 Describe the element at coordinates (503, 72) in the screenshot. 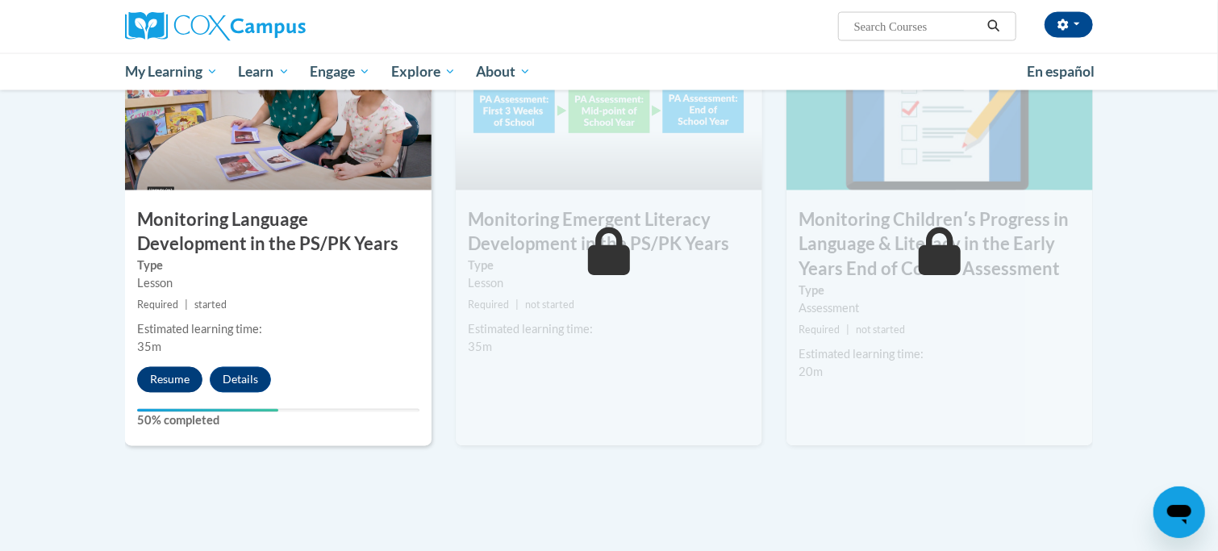

I see `span: About` at that location.